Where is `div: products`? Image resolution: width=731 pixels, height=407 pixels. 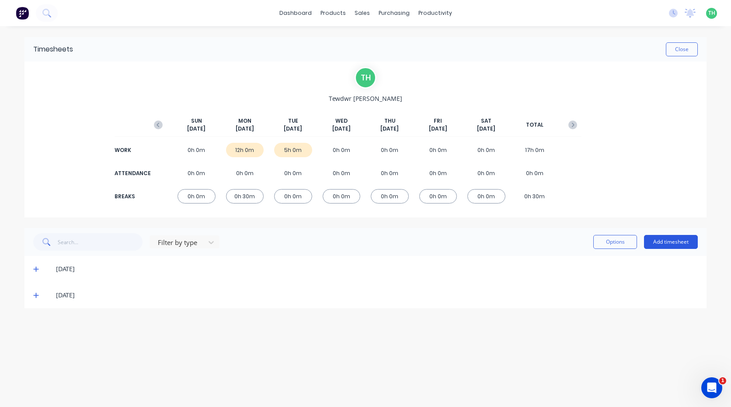
div: products is located at coordinates (333, 13).